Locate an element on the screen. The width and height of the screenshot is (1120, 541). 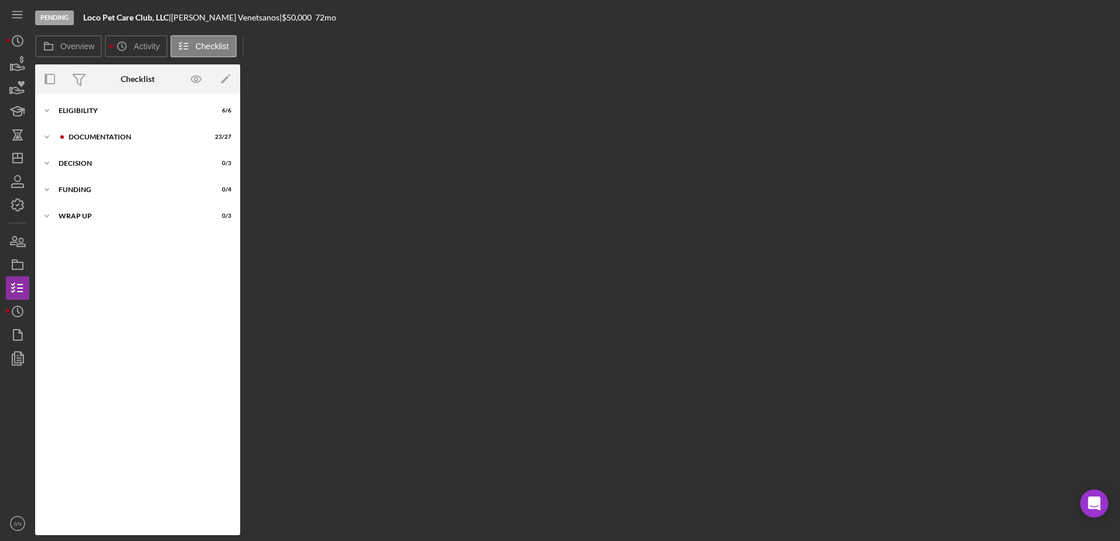
div: 0 / 4 is located at coordinates (221, 190).